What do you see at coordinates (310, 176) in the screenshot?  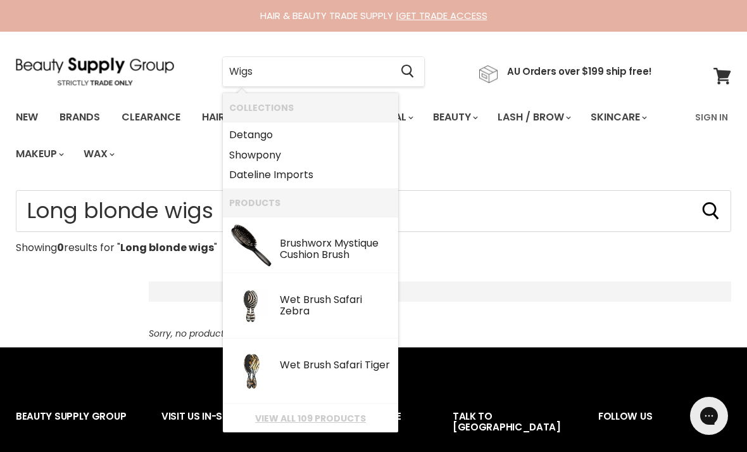 I see `li: Collections: Dateline Imports` at bounding box center [310, 176].